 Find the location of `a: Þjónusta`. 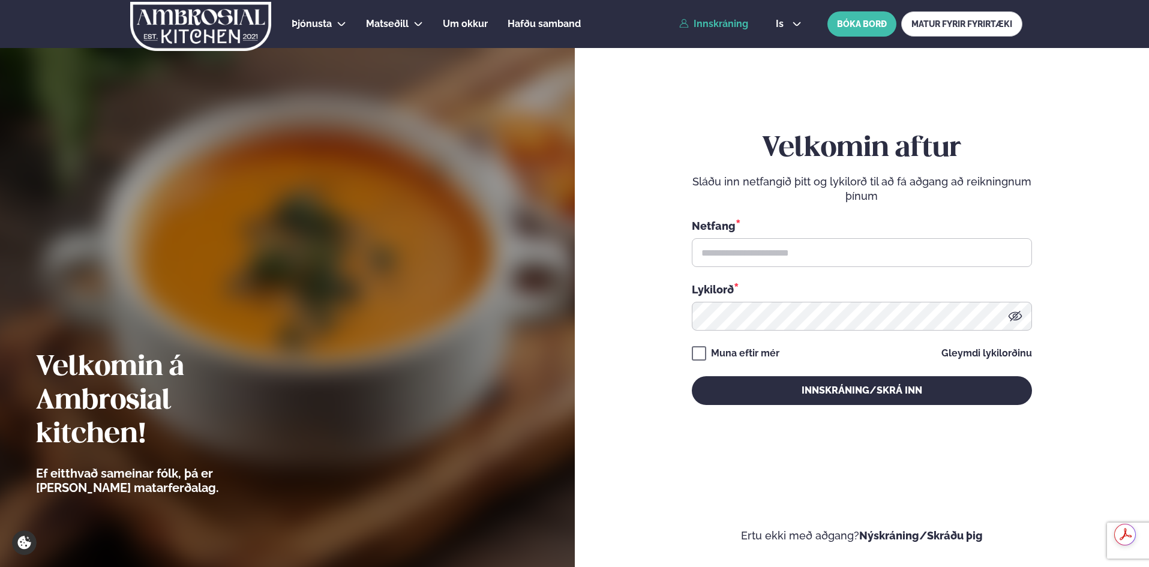

a: Þjónusta is located at coordinates (312, 24).